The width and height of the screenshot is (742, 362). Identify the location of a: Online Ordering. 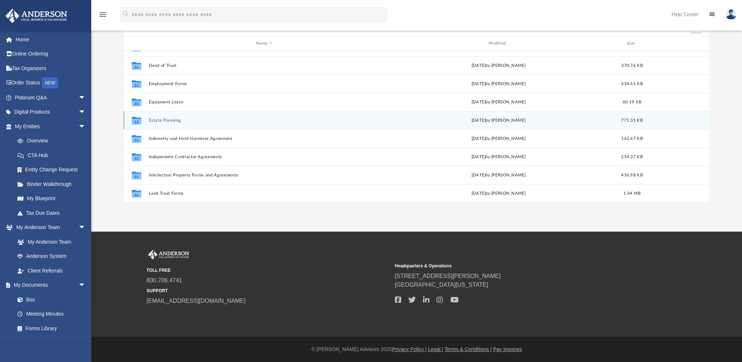
(51, 54).